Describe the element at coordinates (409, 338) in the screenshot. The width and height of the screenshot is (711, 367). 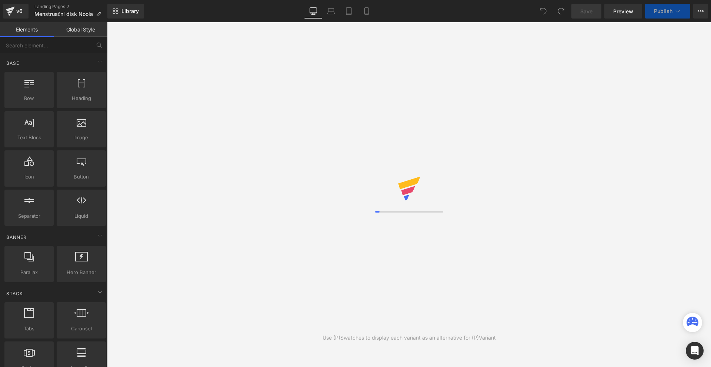
I see `div: Use (P)Swatches to display each variant as an alternative for (P)Variant` at that location.